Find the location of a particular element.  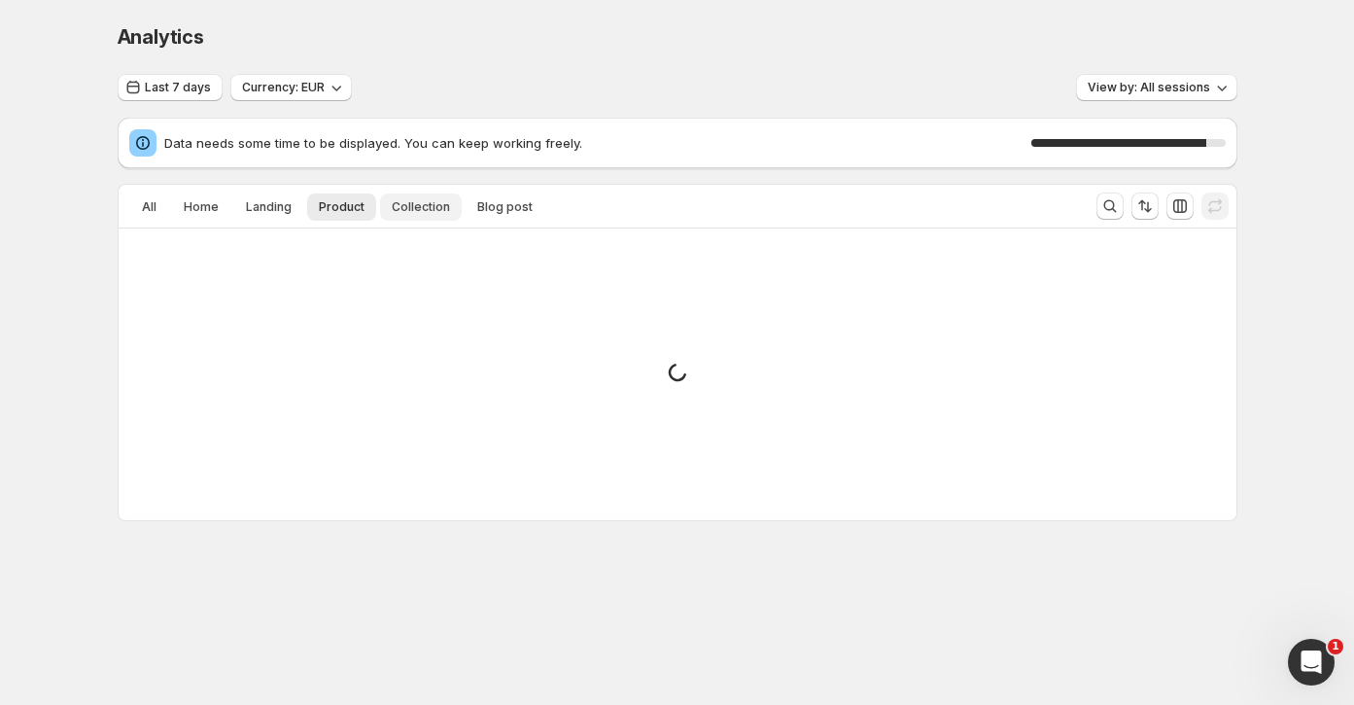

button: View by: All sessions is located at coordinates (1157, 87).